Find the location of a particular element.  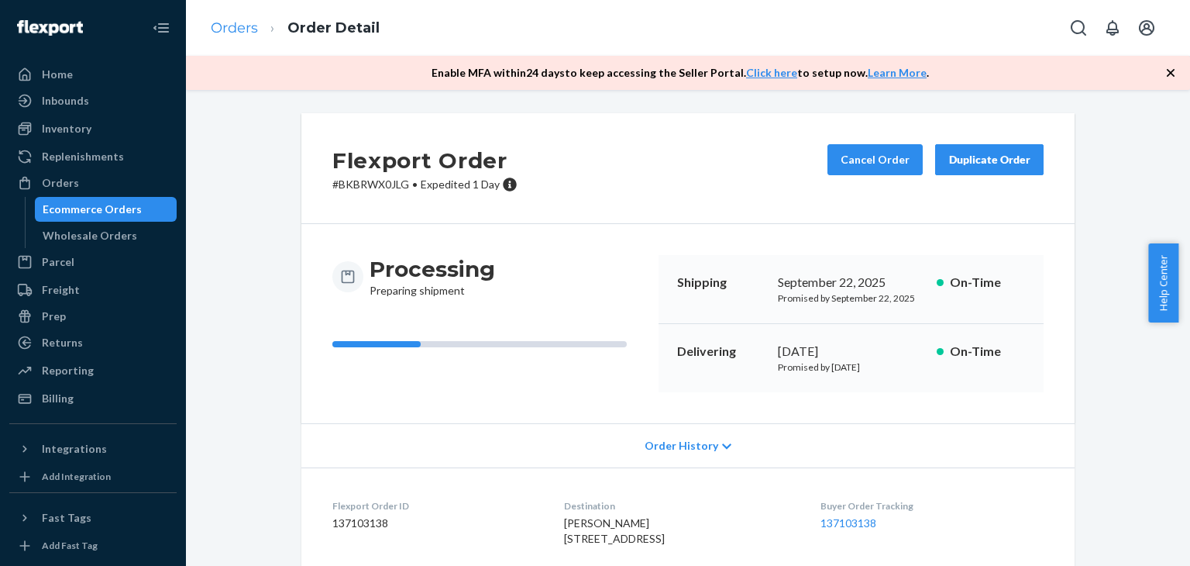

p: # BKBRWX0JLG is located at coordinates (425, 184).